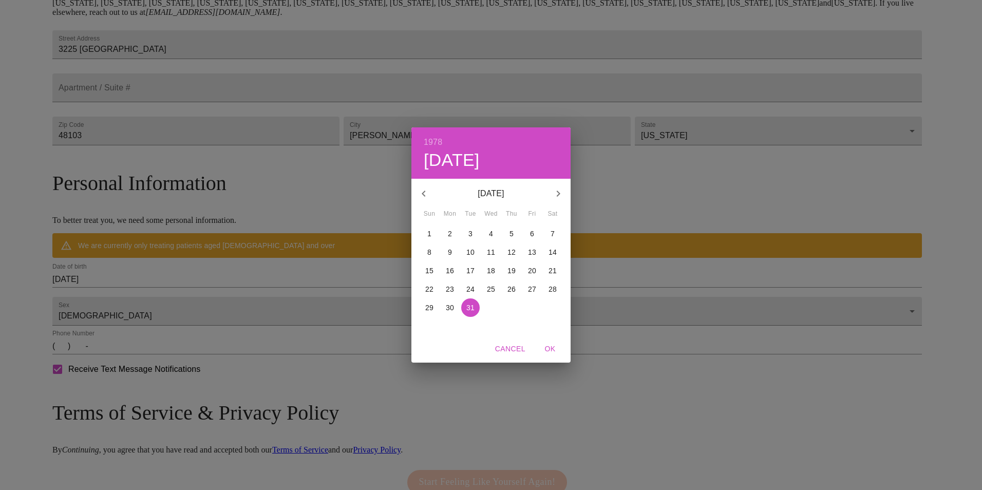  What do you see at coordinates (512, 271) in the screenshot?
I see `button: 19` at bounding box center [512, 271].